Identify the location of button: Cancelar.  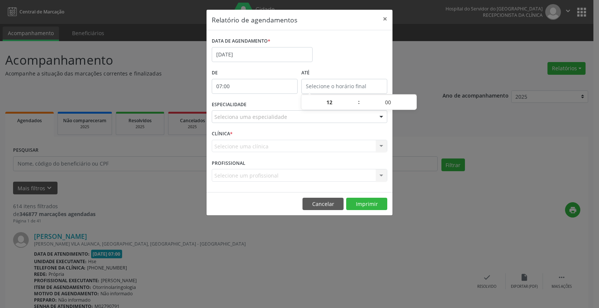
(323, 204).